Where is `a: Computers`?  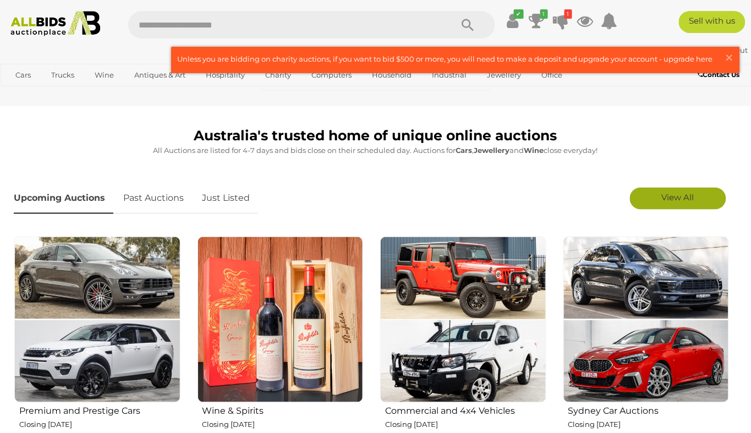
a: Computers is located at coordinates (331, 75).